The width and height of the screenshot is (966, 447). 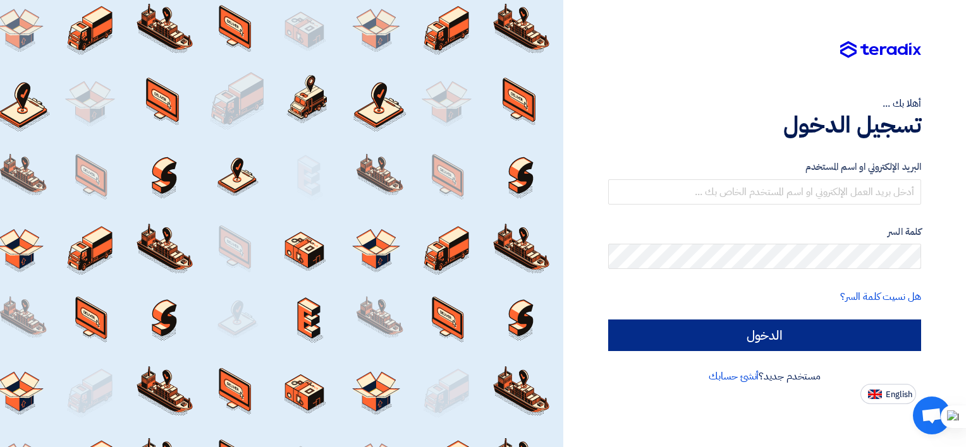 What do you see at coordinates (880, 50) in the screenshot?
I see `img: Teradix logo` at bounding box center [880, 50].